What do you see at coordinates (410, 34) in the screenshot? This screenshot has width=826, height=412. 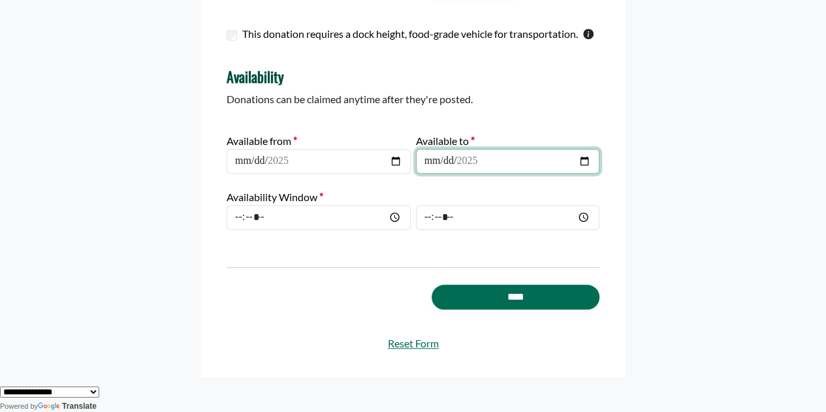 I see `label: This donation requires a dock height, food-grade vehicle for transportation.` at bounding box center [410, 34].